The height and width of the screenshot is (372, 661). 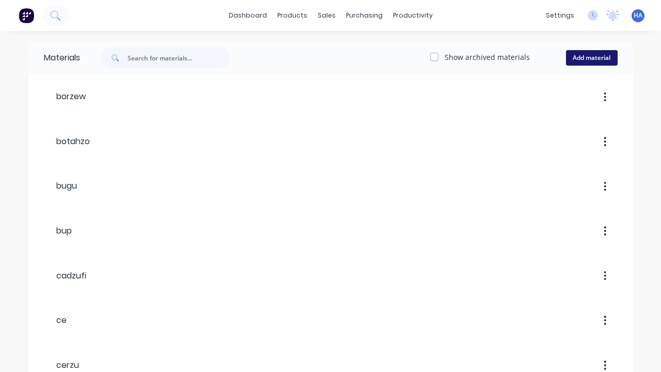 What do you see at coordinates (179, 58) in the screenshot?
I see `input: Search for materials...` at bounding box center [179, 58].